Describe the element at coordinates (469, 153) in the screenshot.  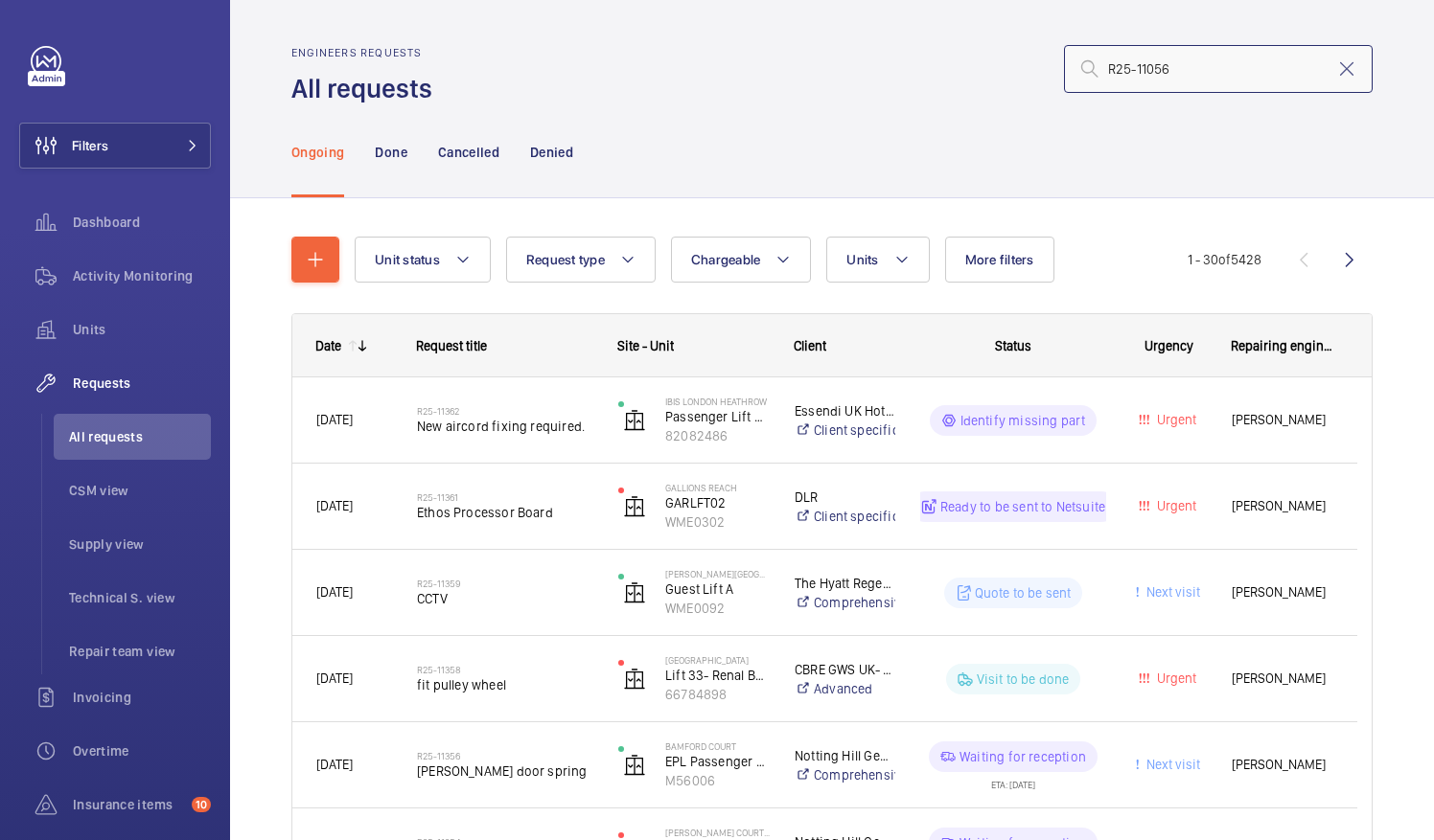
I see `p: Cancelled` at that location.